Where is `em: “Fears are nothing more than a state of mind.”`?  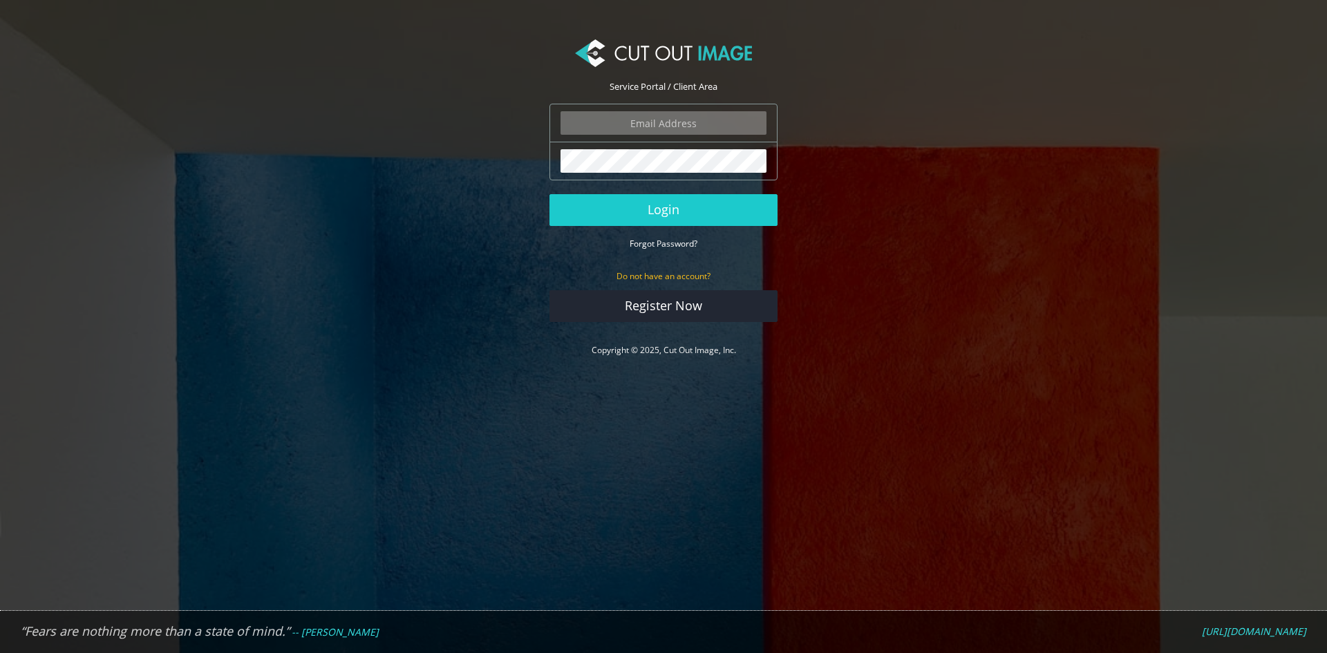 em: “Fears are nothing more than a state of mind.” is located at coordinates (155, 631).